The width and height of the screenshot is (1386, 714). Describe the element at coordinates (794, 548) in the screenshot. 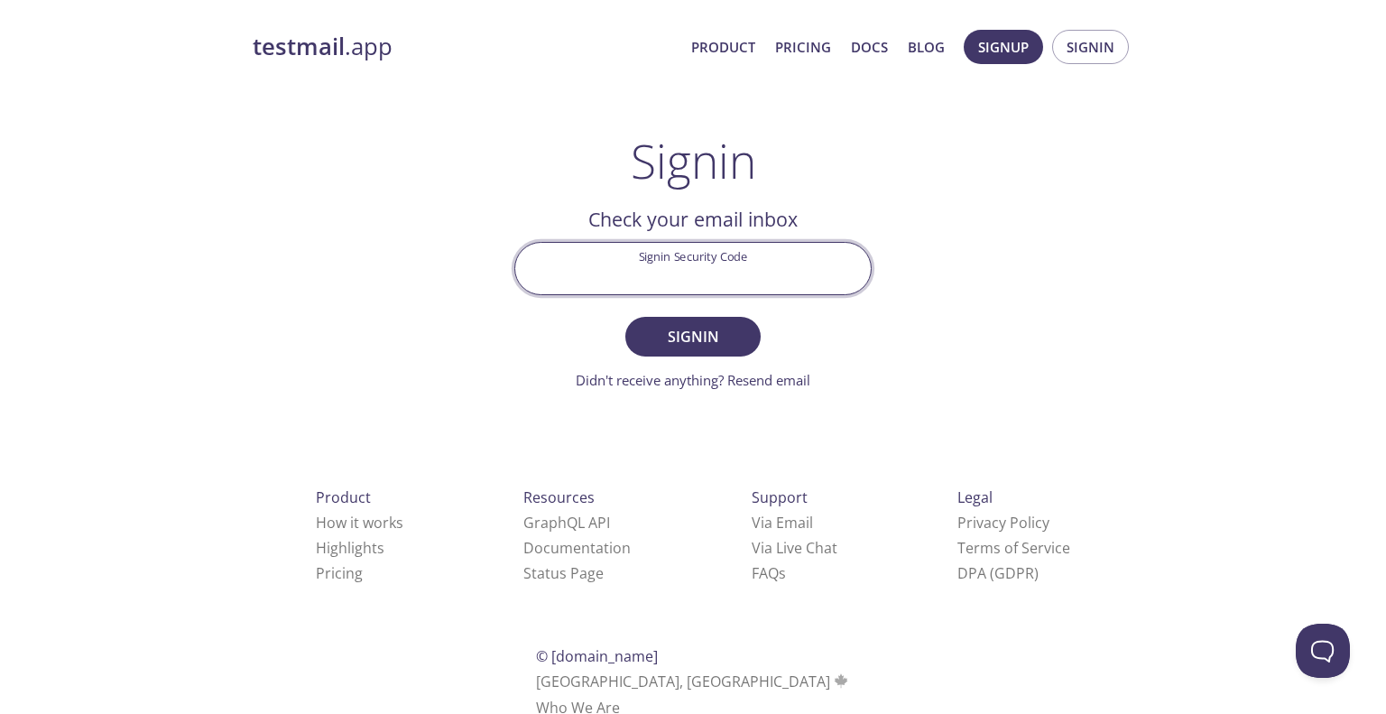

I see `a: Via Live Chat` at that location.